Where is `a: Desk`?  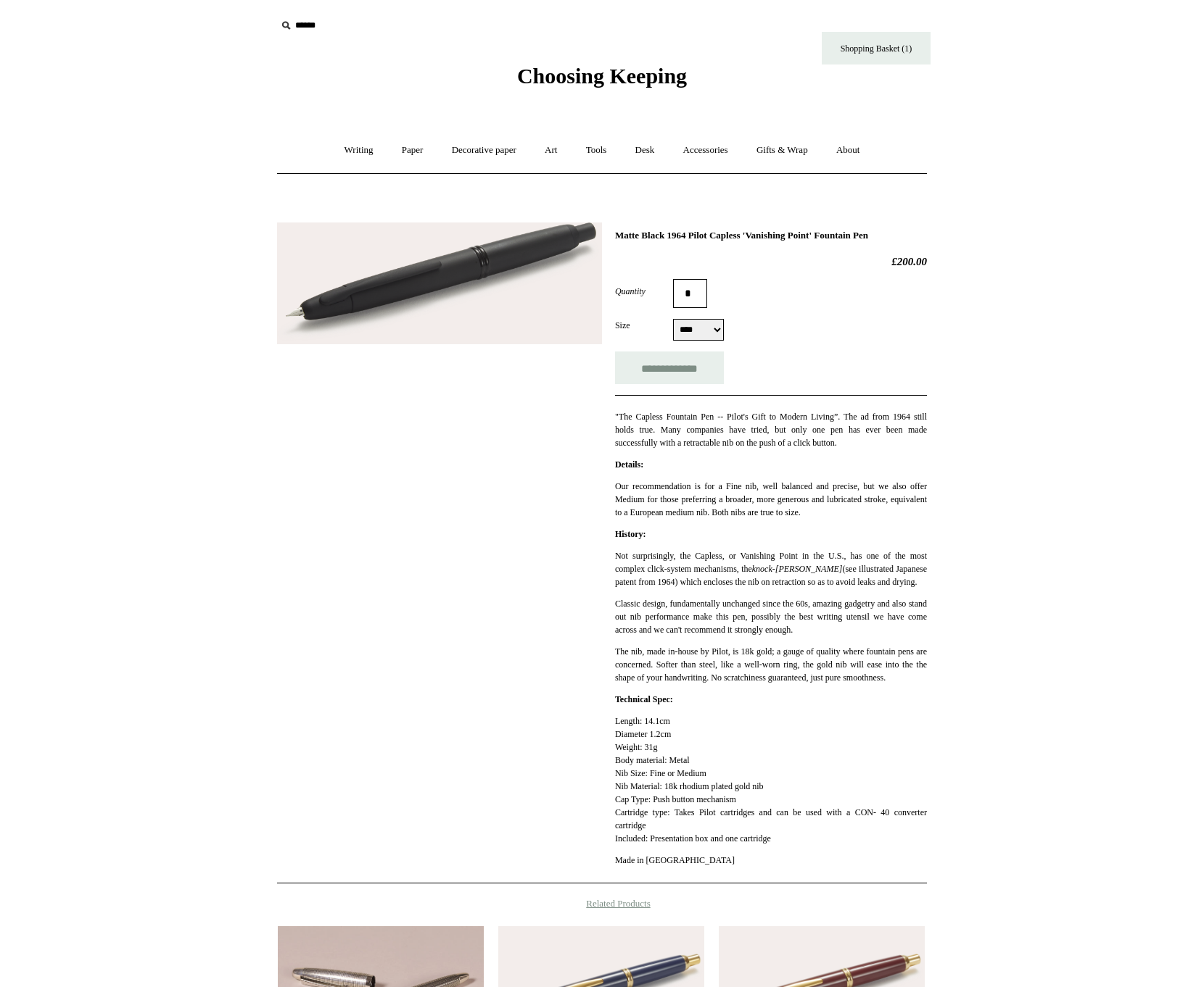 a: Desk is located at coordinates (645, 150).